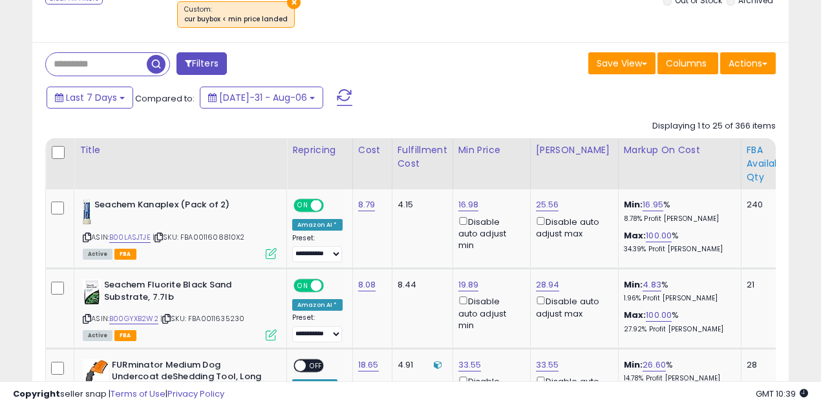 The width and height of the screenshot is (821, 407). I want to click on div: cur buybox < min price landed, so click(236, 19).